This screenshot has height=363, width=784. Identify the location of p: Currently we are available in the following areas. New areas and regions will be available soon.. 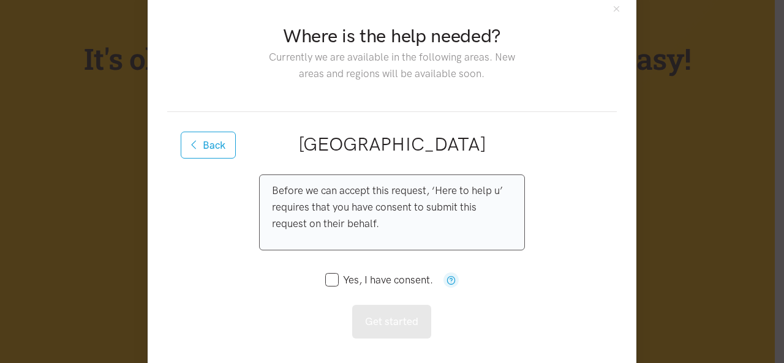
(392, 66).